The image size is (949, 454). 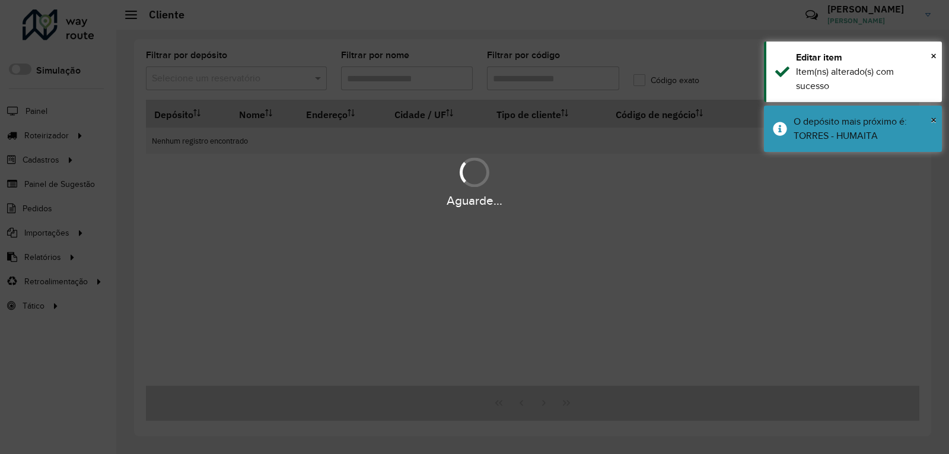 What do you see at coordinates (845, 78) in the screenshot?
I see `font: Item(ns) alterado(s) com sucesso` at bounding box center [845, 78].